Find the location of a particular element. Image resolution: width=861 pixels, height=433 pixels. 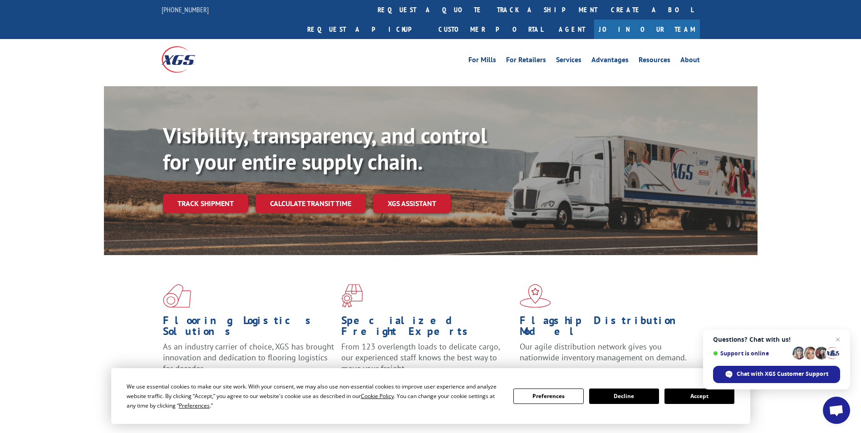

a: For Mills is located at coordinates (482, 61).